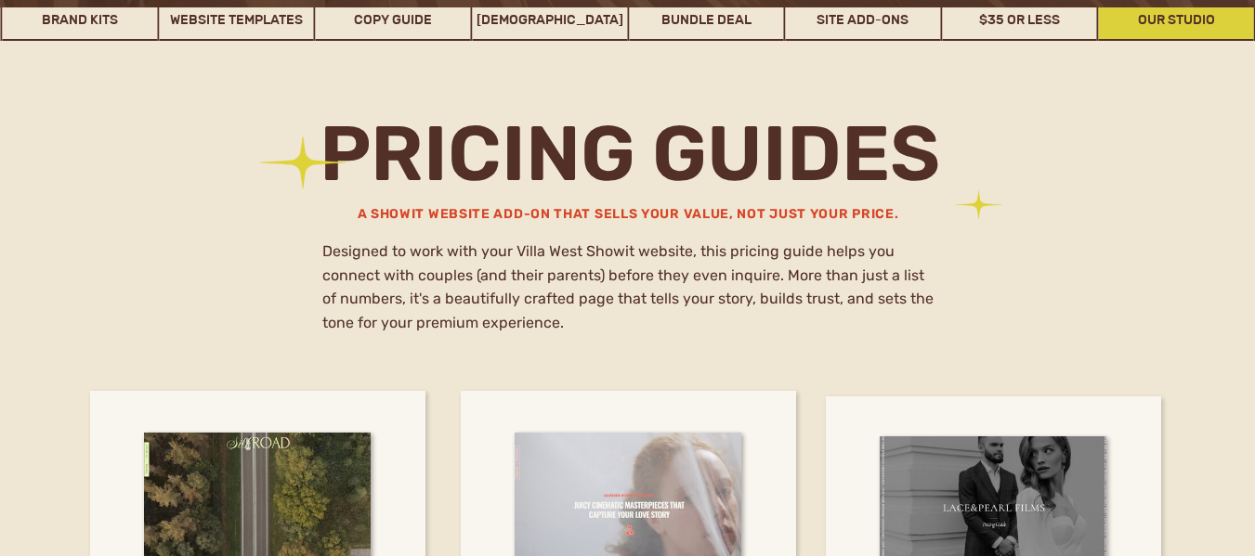  I want to click on h2: stand out, so click(415, 272).